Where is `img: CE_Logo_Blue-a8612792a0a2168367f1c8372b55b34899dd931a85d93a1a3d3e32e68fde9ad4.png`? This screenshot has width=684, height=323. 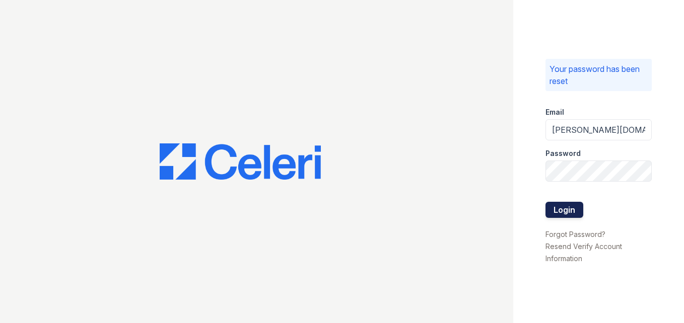
img: CE_Logo_Blue-a8612792a0a2168367f1c8372b55b34899dd931a85d93a1a3d3e32e68fde9ad4.png is located at coordinates (240, 162).